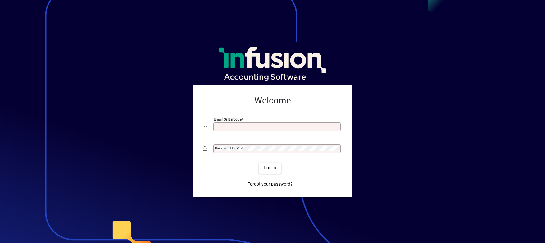  I want to click on span: Forgot your password?, so click(270, 184).